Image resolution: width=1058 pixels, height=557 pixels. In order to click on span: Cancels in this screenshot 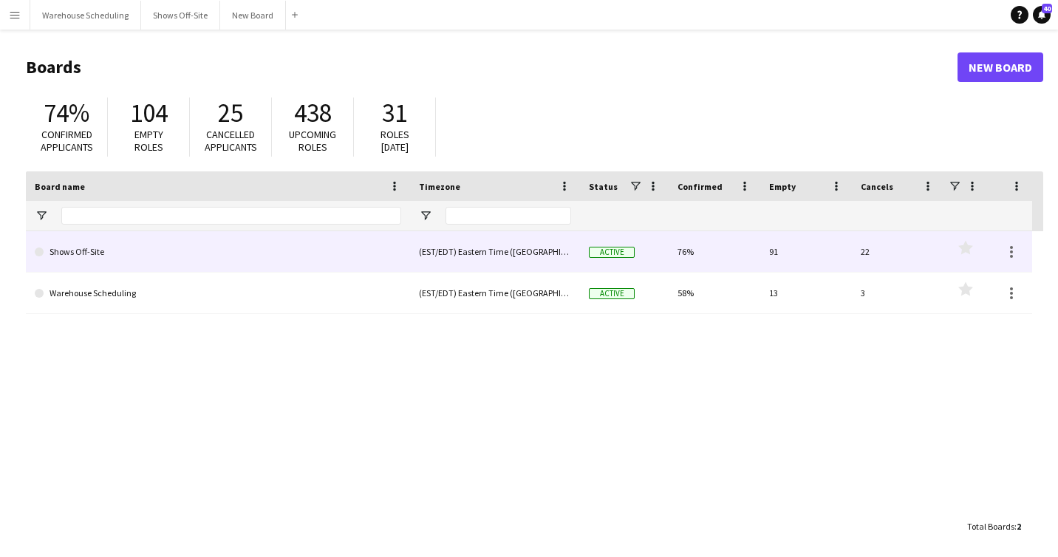, I will do `click(877, 186)`.